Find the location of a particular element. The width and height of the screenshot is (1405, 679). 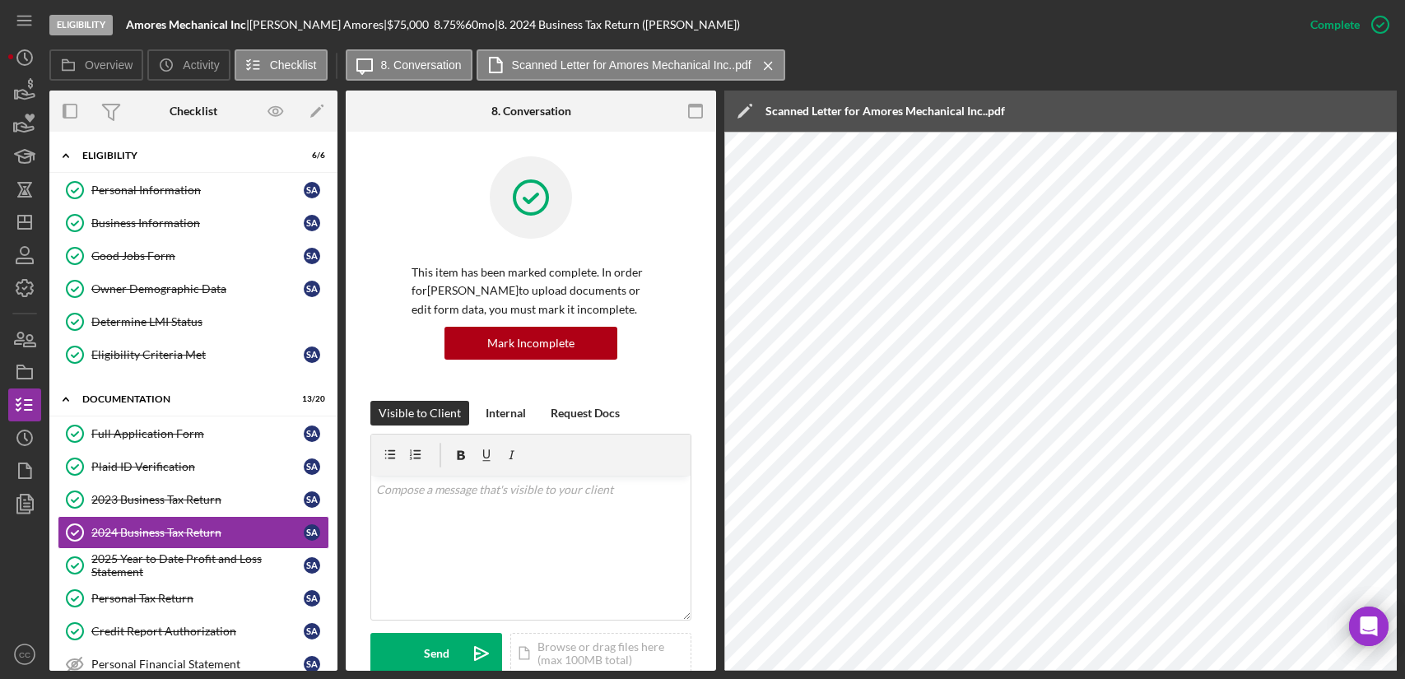

a: Credit Report AuthorizationSA is located at coordinates (193, 631).